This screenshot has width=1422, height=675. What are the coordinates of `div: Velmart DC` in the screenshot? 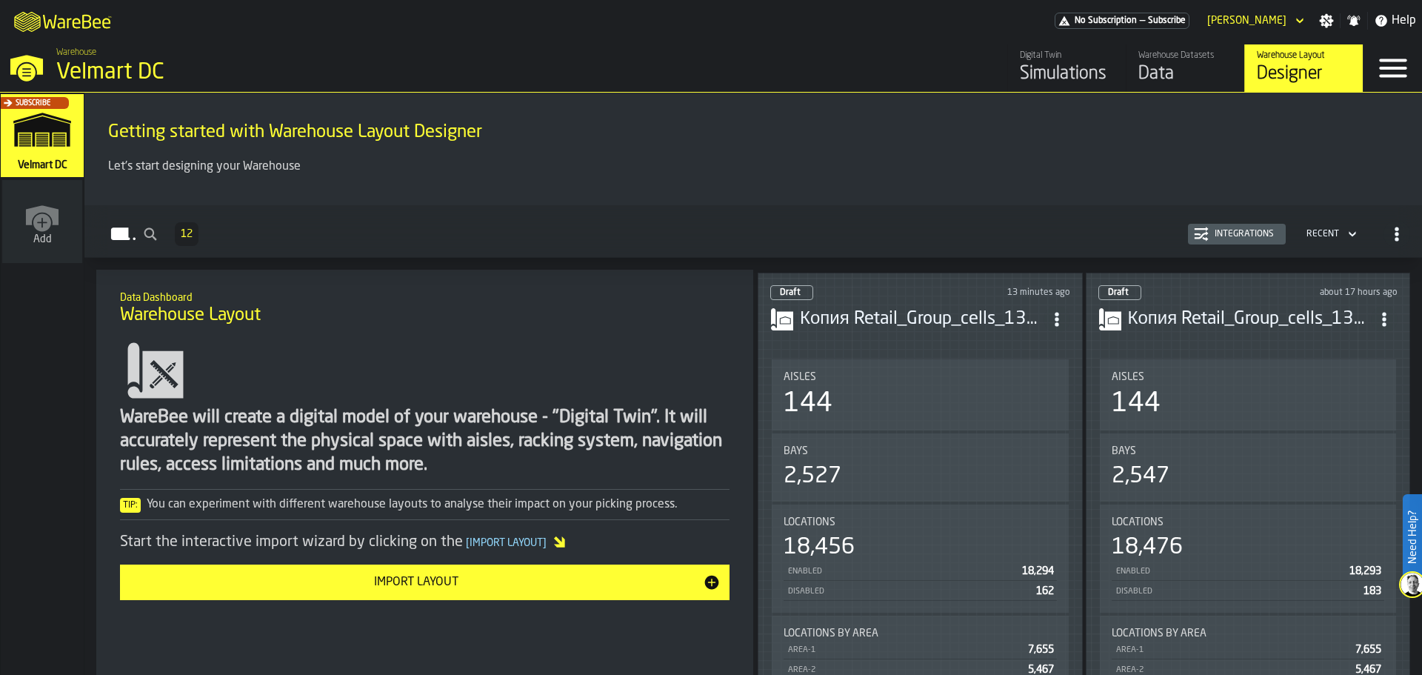 It's located at (256, 73).